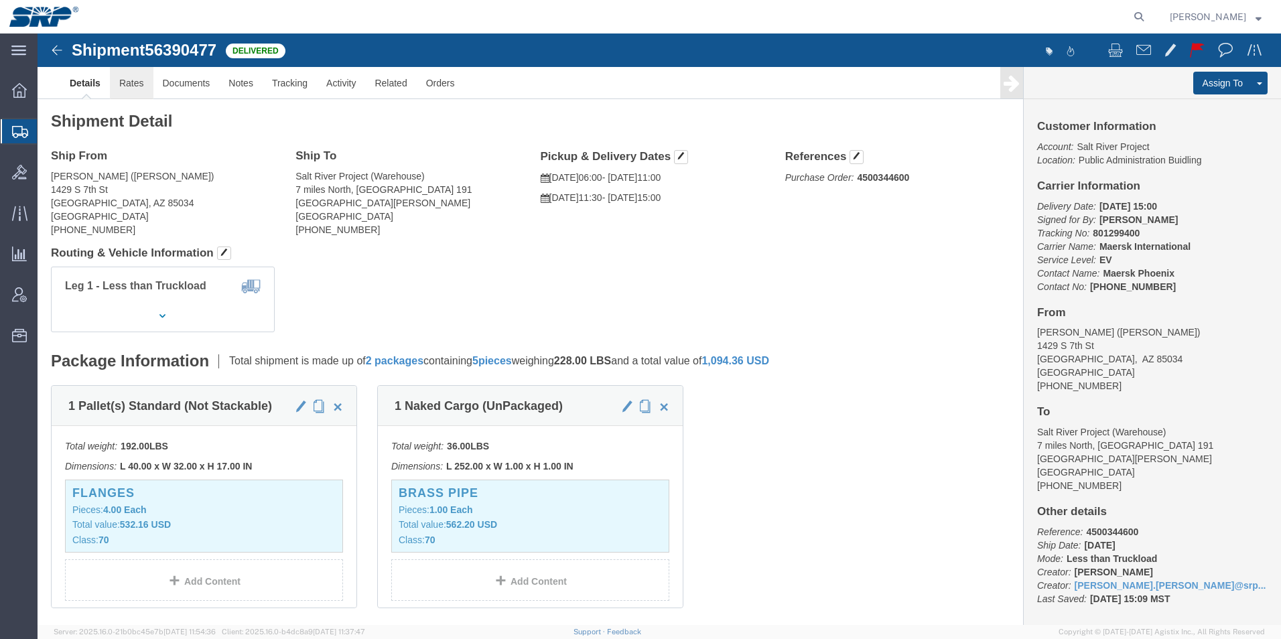 This screenshot has width=1281, height=639. Describe the element at coordinates (590, 632) in the screenshot. I see `a: Support` at that location.